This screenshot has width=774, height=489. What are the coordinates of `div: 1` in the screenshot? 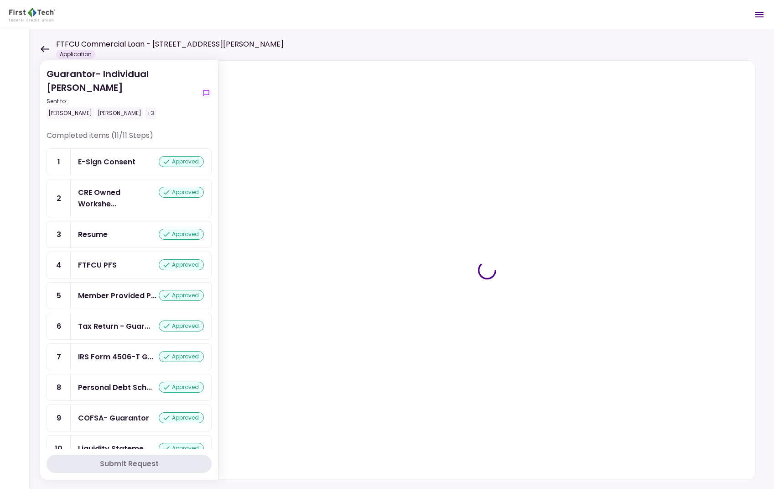 It's located at (59, 162).